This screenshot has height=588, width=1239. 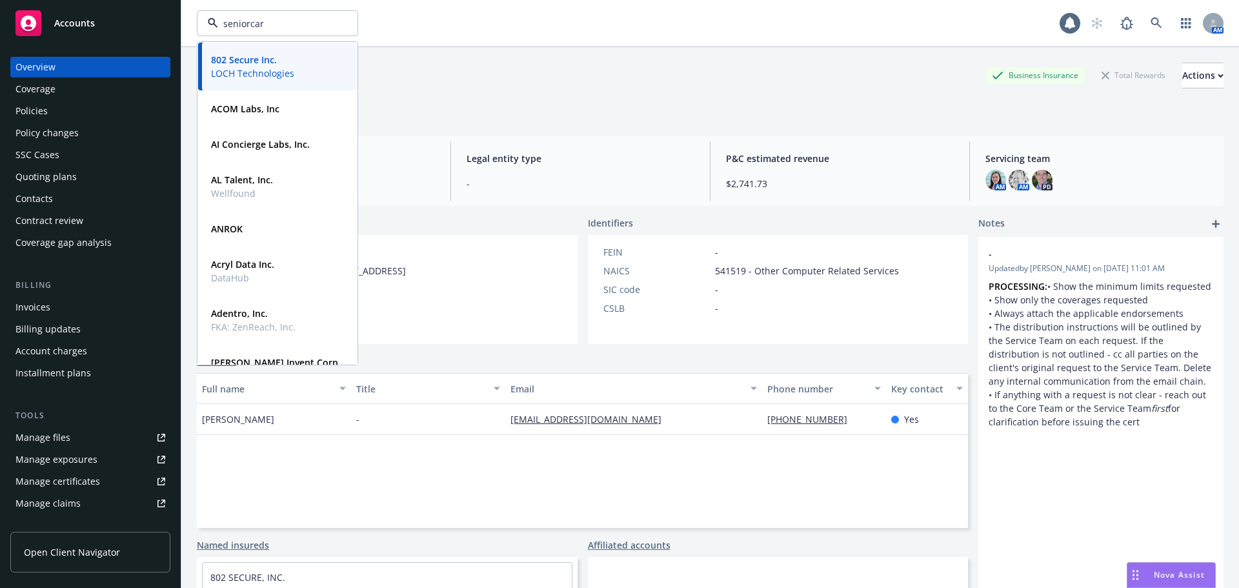 I want to click on button: Email, so click(x=634, y=389).